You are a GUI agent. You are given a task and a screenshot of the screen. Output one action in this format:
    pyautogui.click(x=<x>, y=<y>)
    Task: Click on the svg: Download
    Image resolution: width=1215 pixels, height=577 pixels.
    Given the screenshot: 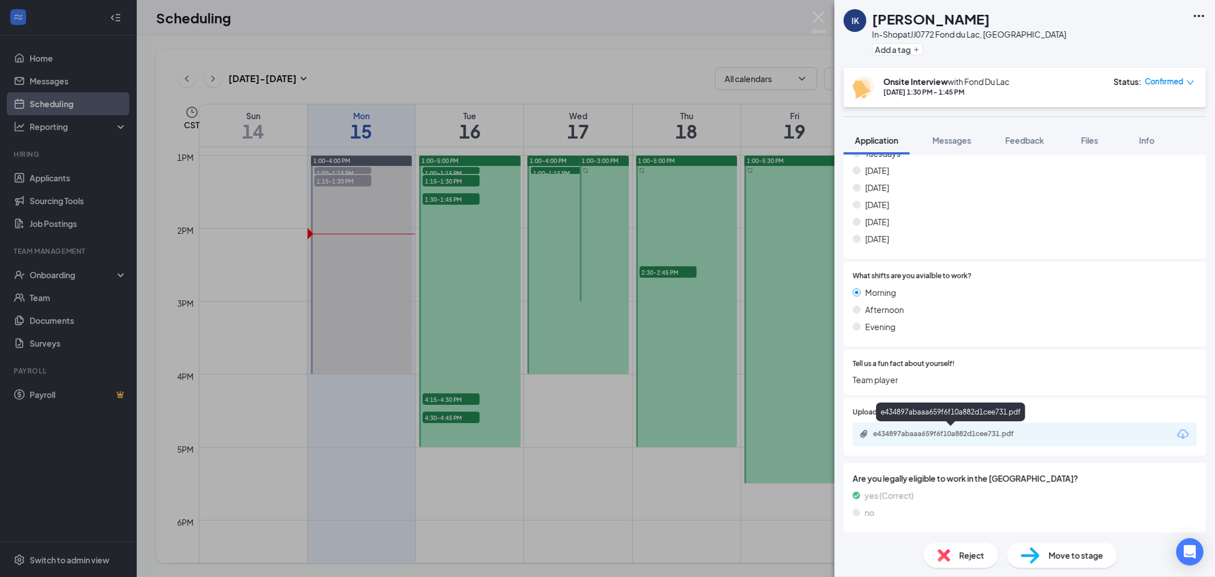 What is the action you would take?
    pyautogui.click(x=1183, y=434)
    